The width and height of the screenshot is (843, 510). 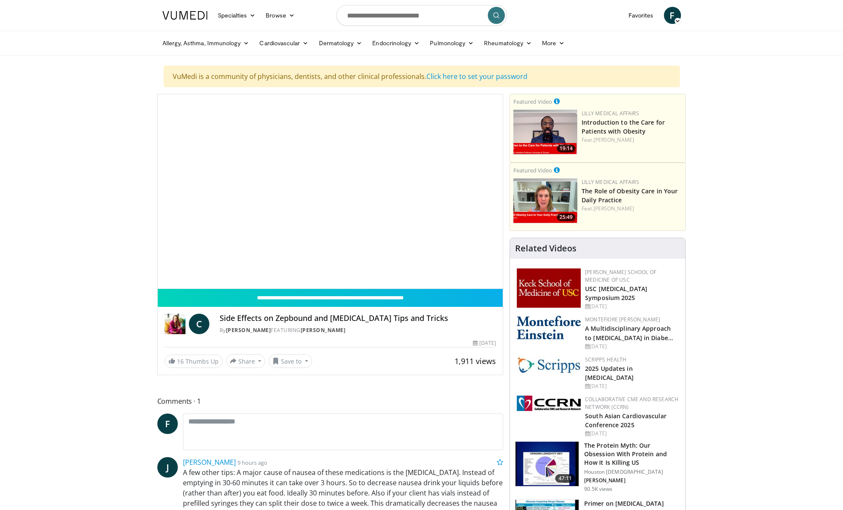 I want to click on a: More, so click(x=553, y=43).